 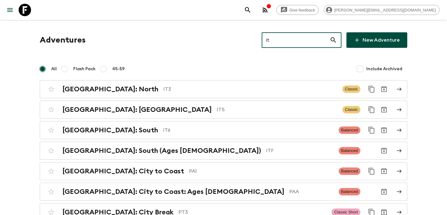 I want to click on button: search adventures, so click(x=248, y=10).